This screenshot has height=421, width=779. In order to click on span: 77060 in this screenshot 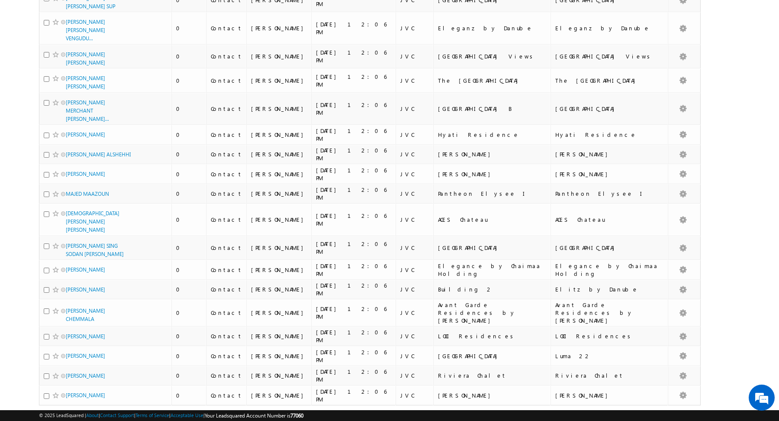, I will do `click(297, 415)`.